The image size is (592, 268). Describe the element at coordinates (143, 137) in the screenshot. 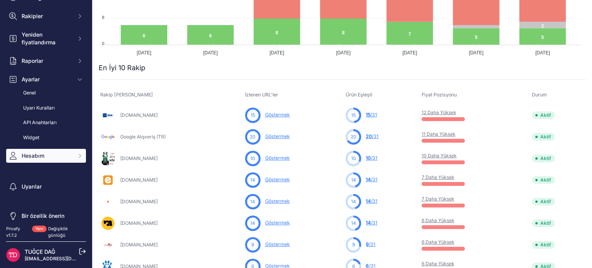

I see `a: Google Alışveriş (TR)` at that location.